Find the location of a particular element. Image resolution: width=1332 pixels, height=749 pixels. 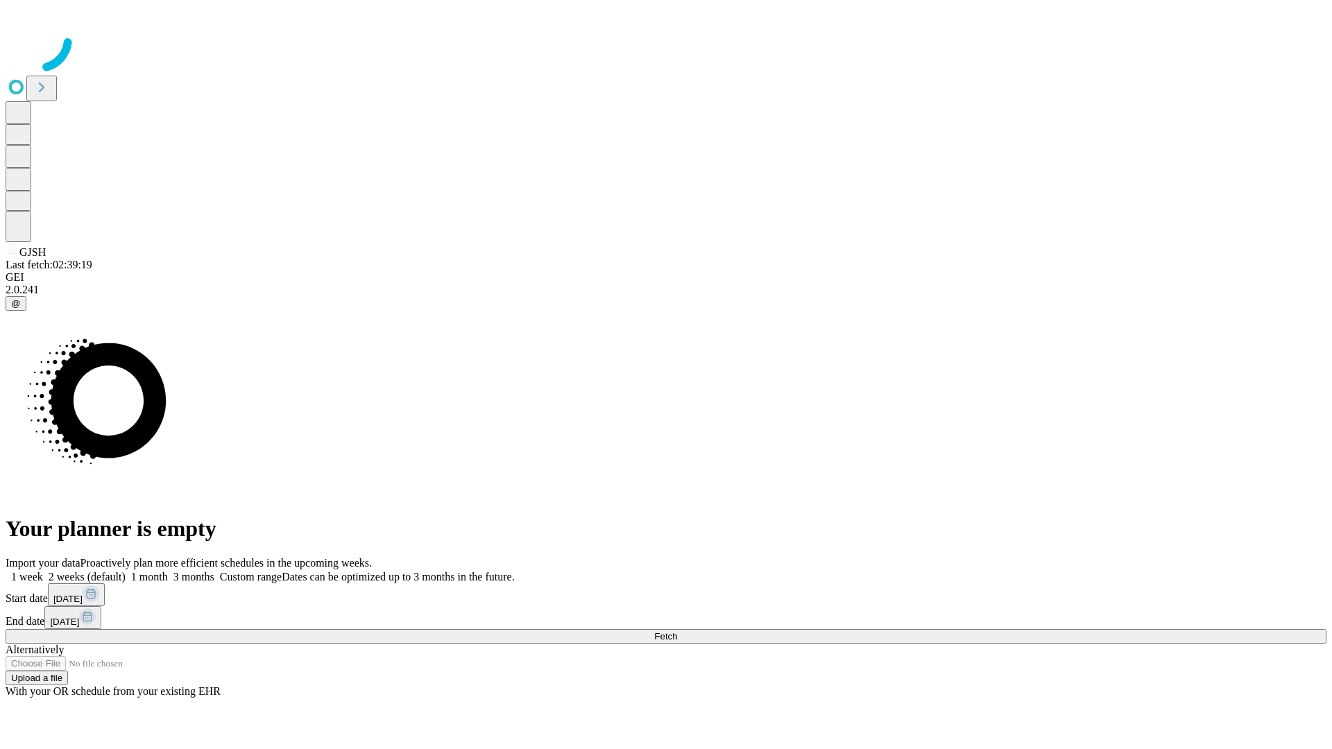

span: Dates can be optimized up to 3 months in the future. is located at coordinates (397, 576).